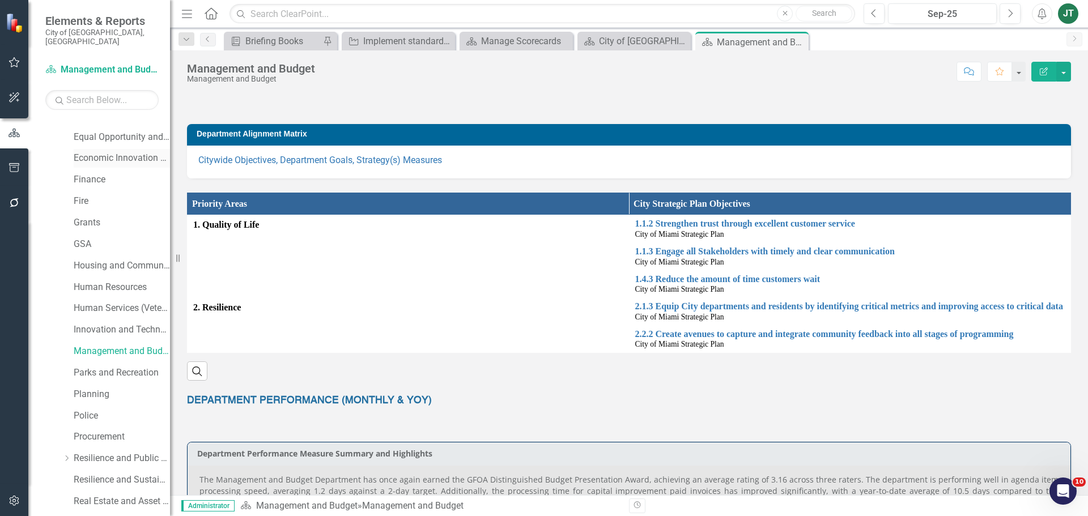 The height and width of the screenshot is (516, 1088). I want to click on a: Manage Scorecards, so click(516, 41).